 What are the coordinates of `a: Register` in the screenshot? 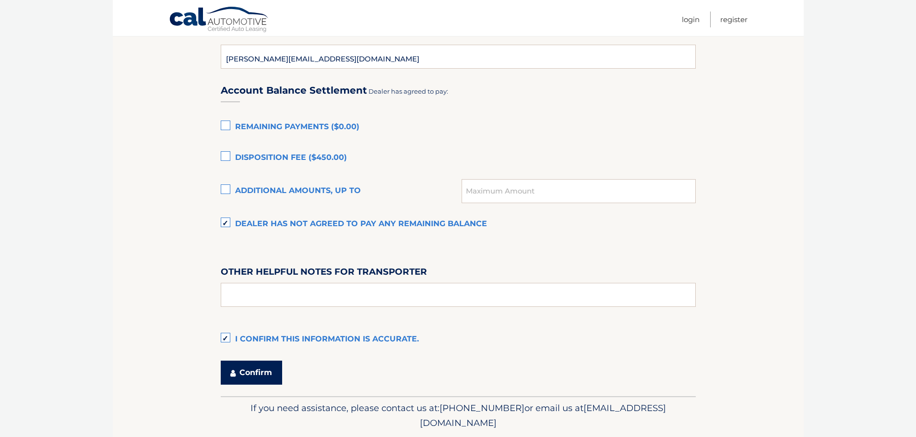 It's located at (733, 19).